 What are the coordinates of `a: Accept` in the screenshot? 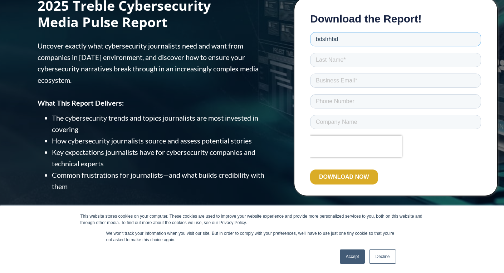 It's located at (352, 257).